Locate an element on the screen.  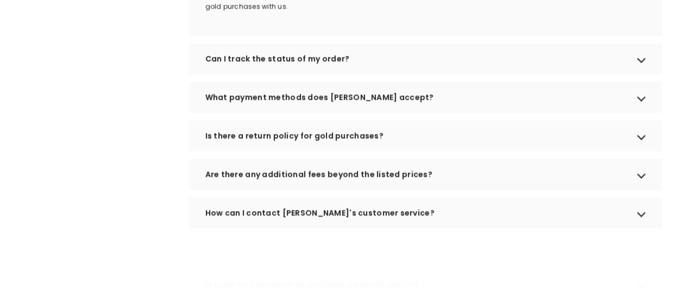
div: Is Cash on Collection an available payment option? is located at coordinates (425, 284).